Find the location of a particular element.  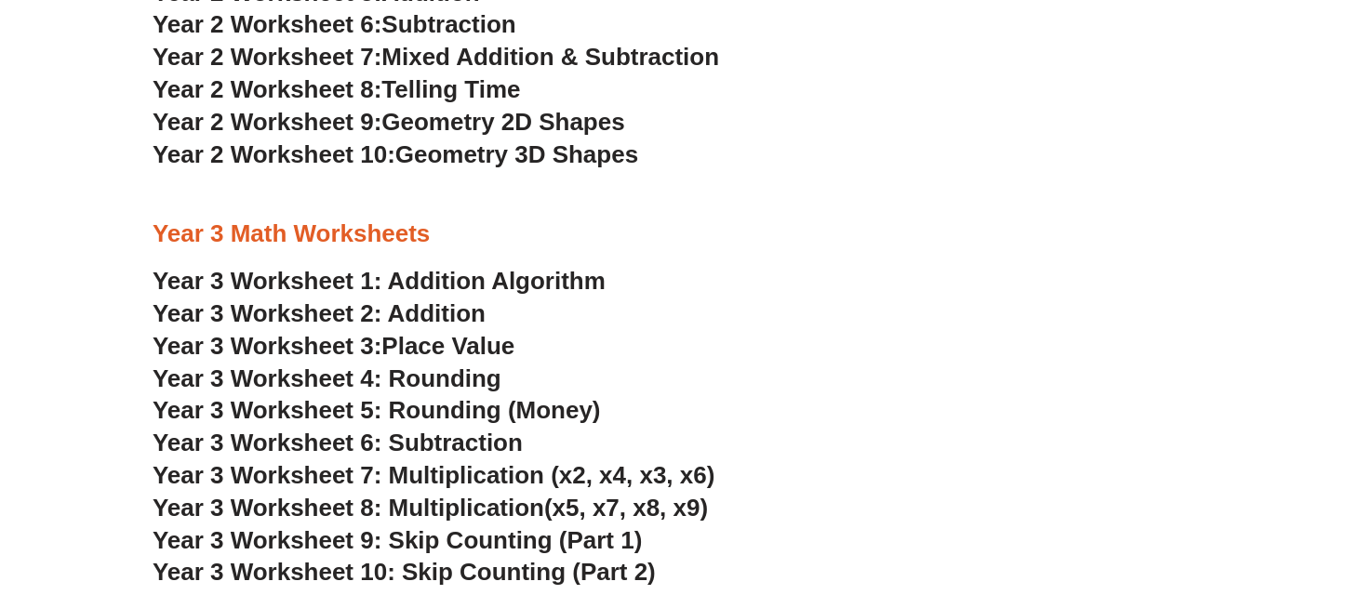

span: Mixed Addition & Subtraction is located at coordinates (551, 57).